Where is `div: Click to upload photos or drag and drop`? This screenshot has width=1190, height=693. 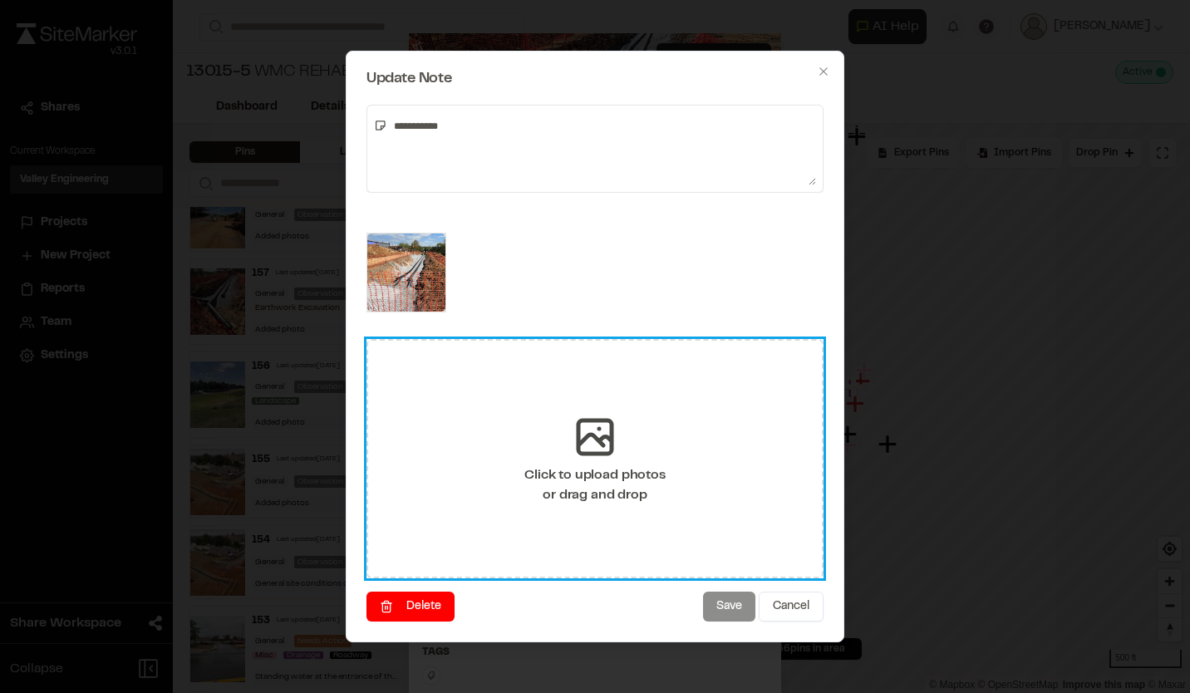
div: Click to upload photos or drag and drop is located at coordinates (594, 485).